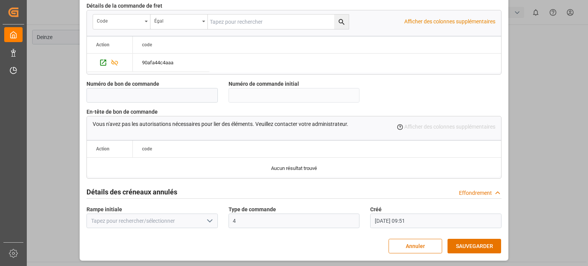 This screenshot has height=266, width=588. What do you see at coordinates (450, 21) in the screenshot?
I see `font: Afficher des colonnes supplémentaires` at bounding box center [450, 21].